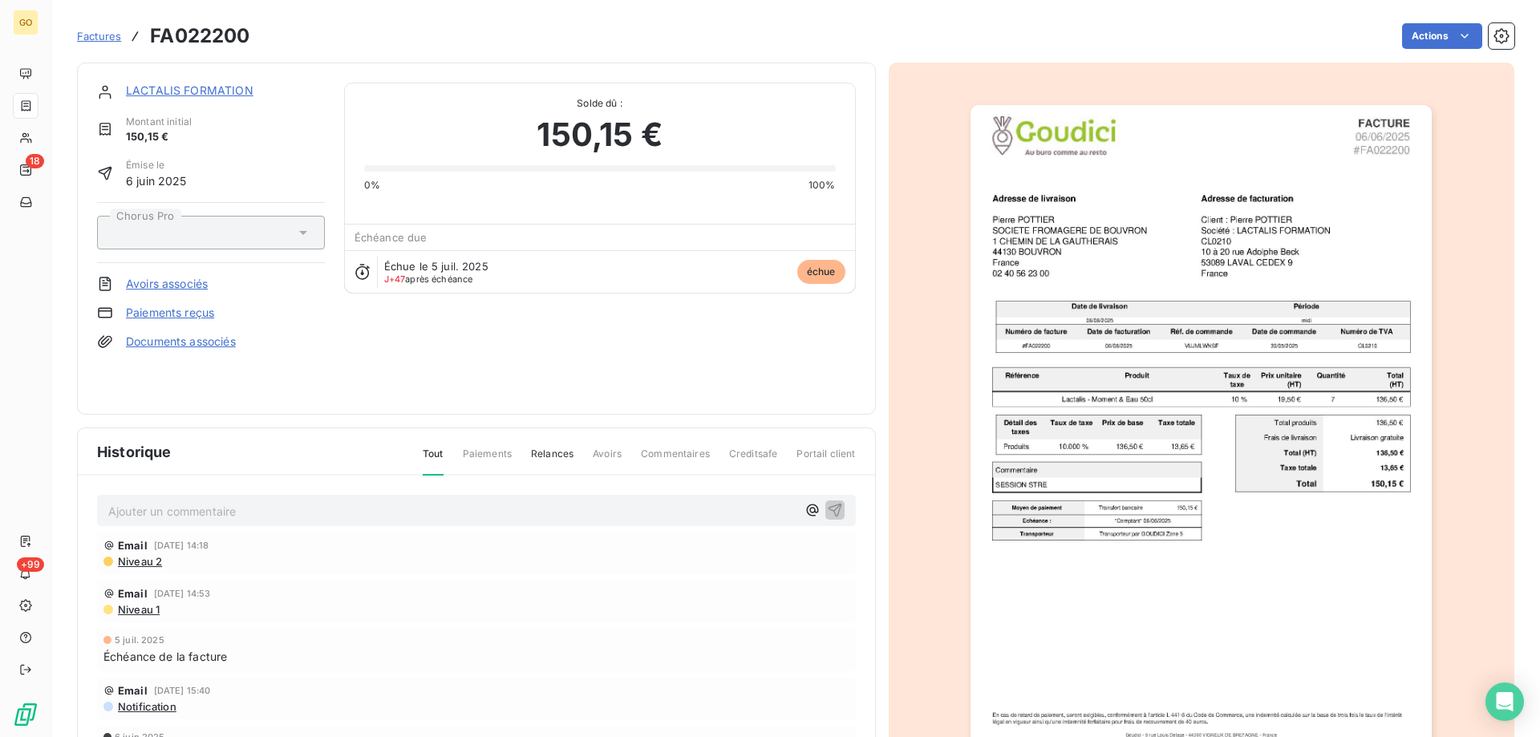  I want to click on a: Factures, so click(99, 36).